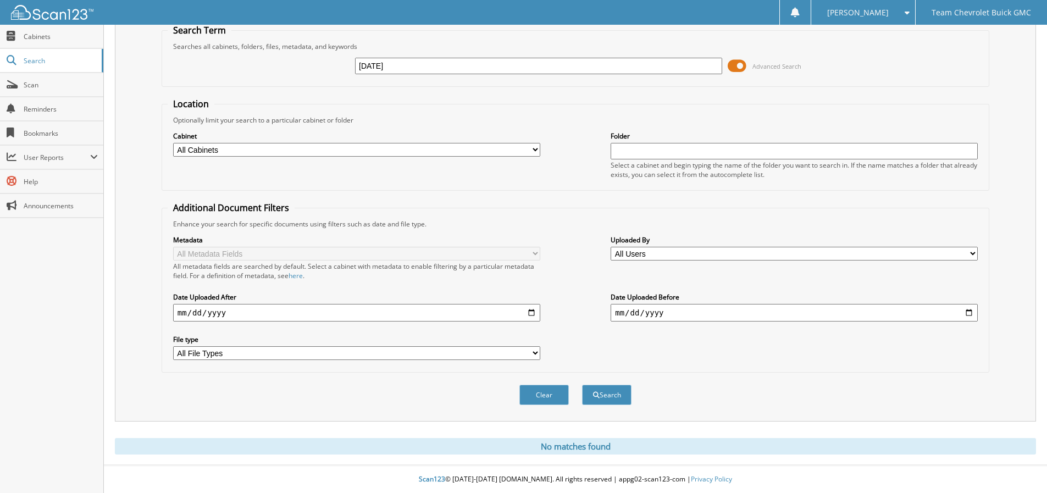  Describe the element at coordinates (60, 133) in the screenshot. I see `span: Bookmarks` at that location.